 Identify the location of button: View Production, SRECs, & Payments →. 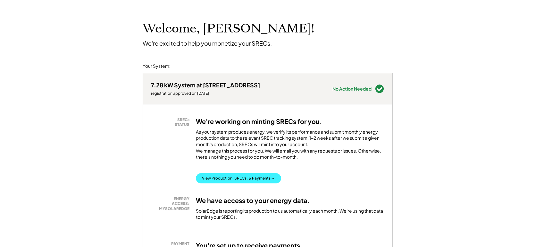
(239, 178).